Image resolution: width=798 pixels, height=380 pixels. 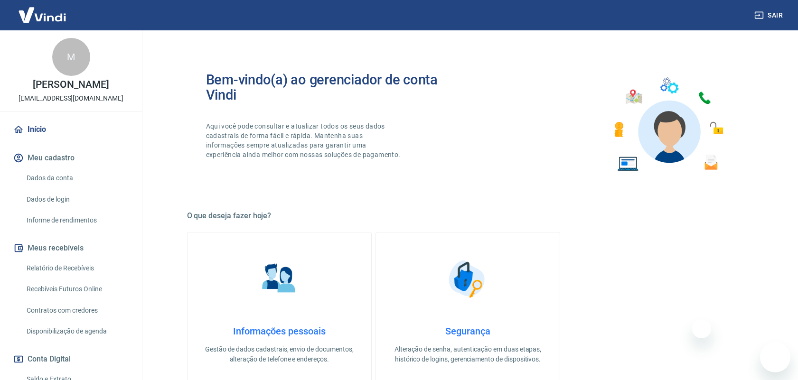 What do you see at coordinates (42, 15) in the screenshot?
I see `img: Vindi` at bounding box center [42, 15].